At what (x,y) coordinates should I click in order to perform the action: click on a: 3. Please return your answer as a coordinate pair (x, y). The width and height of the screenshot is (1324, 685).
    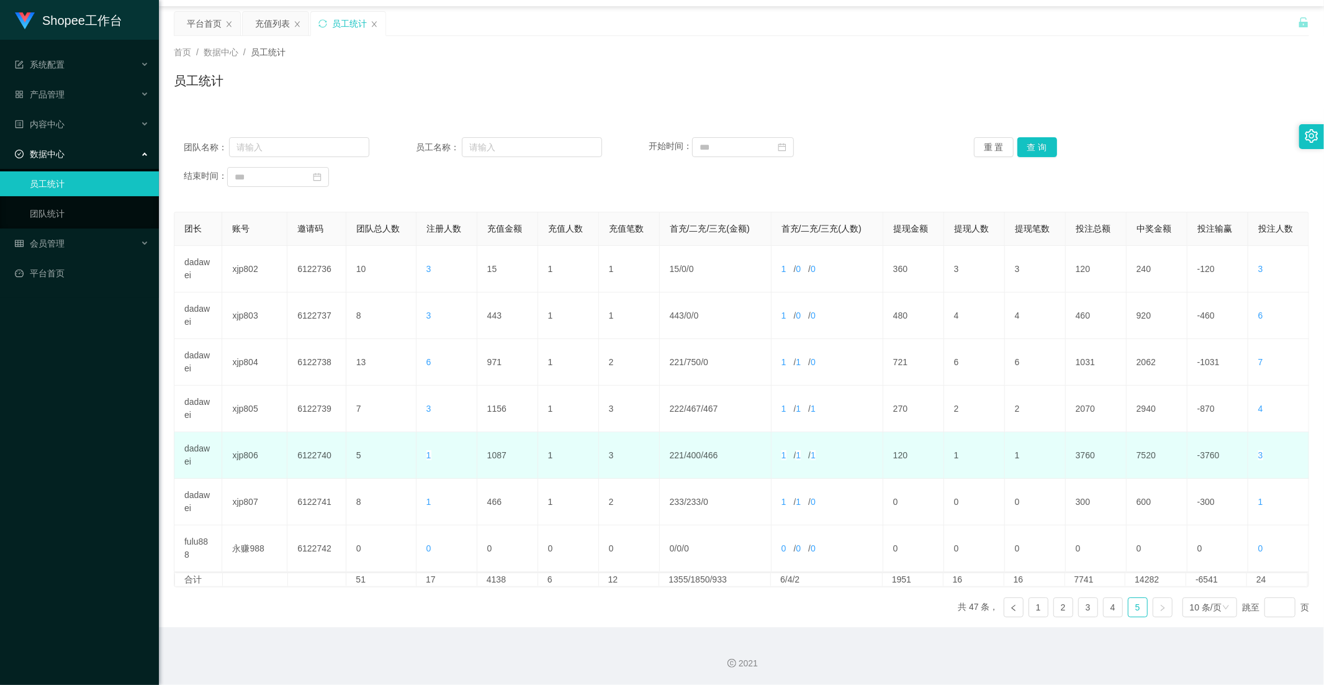
    Looking at the image, I should click on (1088, 607).